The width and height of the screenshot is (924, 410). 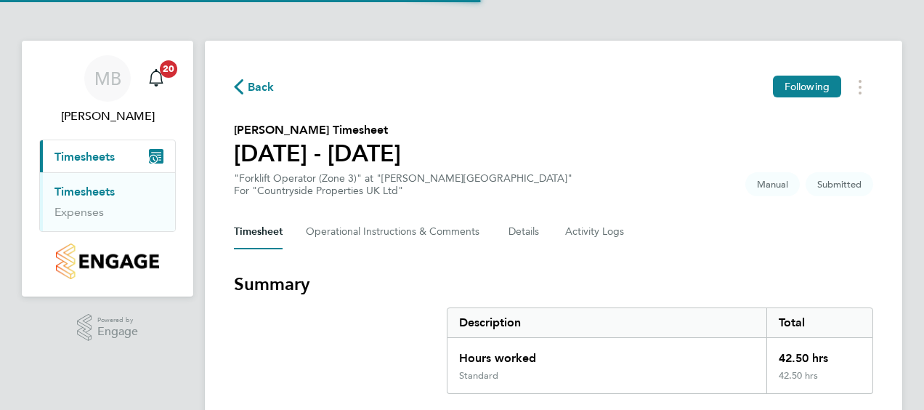 I want to click on button: Timesheets Menu, so click(x=860, y=86).